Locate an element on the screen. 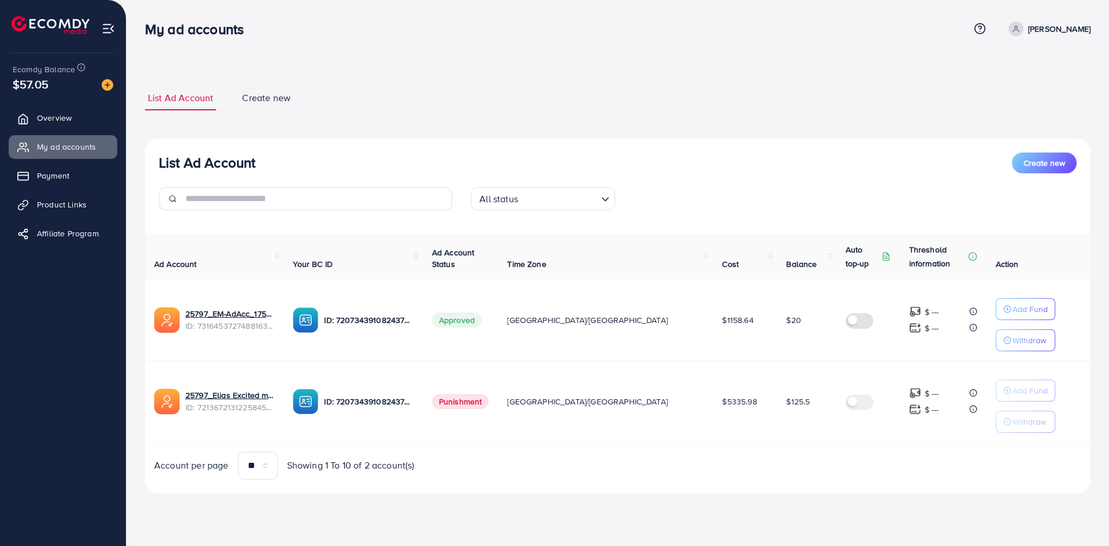 The height and width of the screenshot is (546, 1109). h3: List Ad Account is located at coordinates (207, 162).